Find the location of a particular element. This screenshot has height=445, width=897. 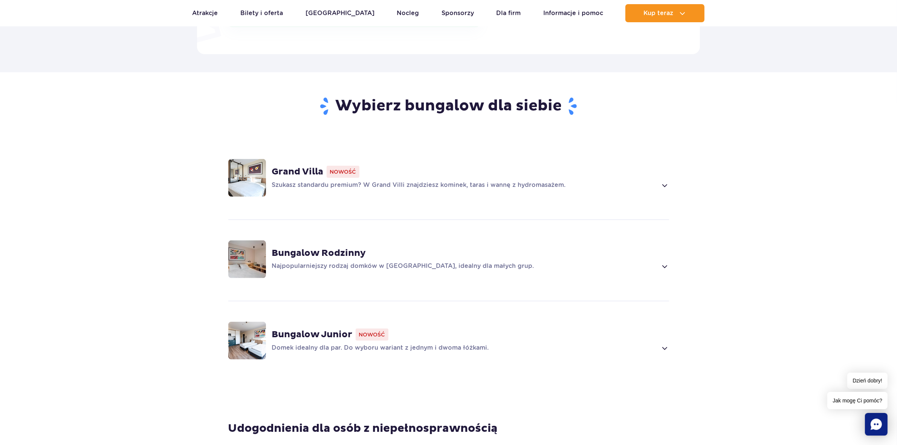

strong: Bungalow Junior is located at coordinates (312, 334).